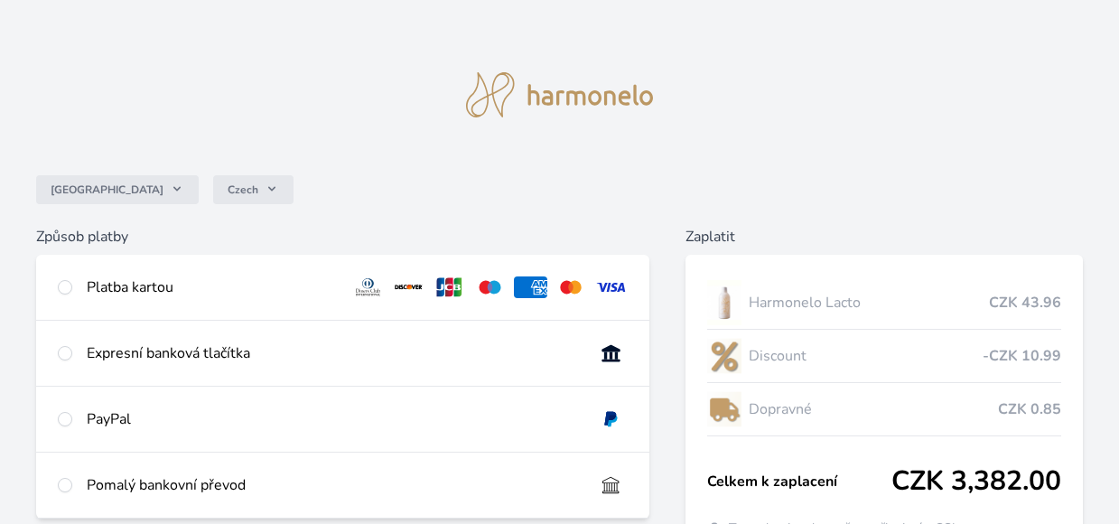 Image resolution: width=1119 pixels, height=524 pixels. What do you see at coordinates (367, 287) in the screenshot?
I see `img: diners.svg` at bounding box center [367, 287].